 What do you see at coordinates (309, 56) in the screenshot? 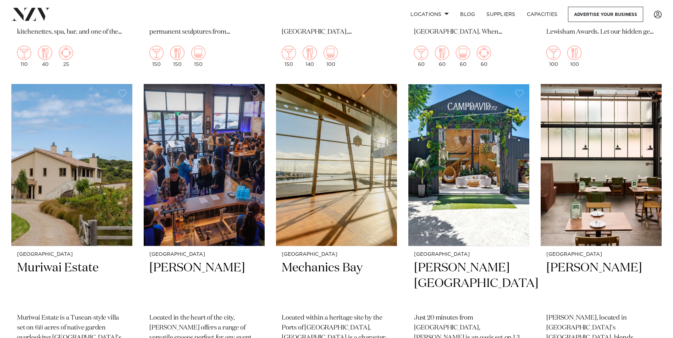
I see `div: 140` at bounding box center [309, 56].